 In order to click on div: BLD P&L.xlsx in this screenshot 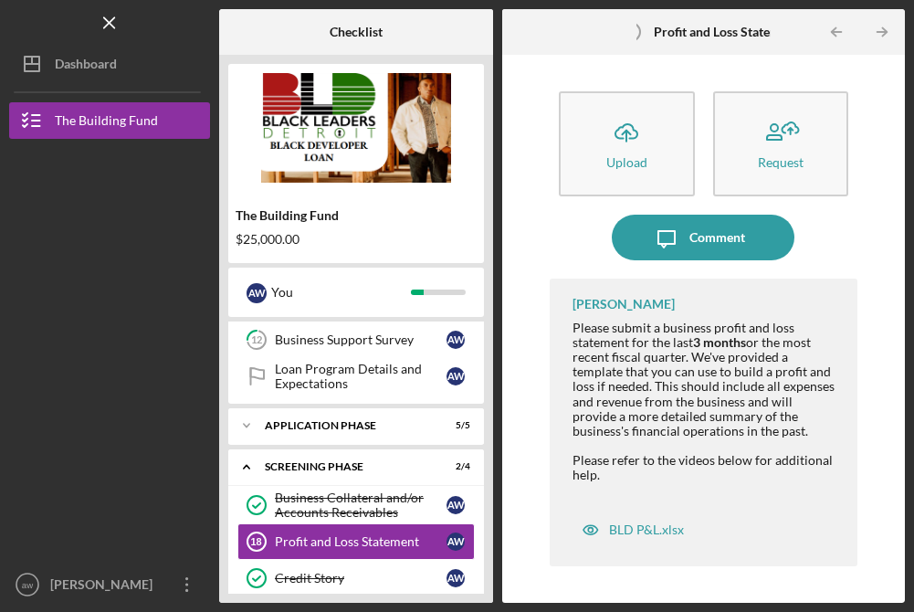, I will do `click(647, 530)`.